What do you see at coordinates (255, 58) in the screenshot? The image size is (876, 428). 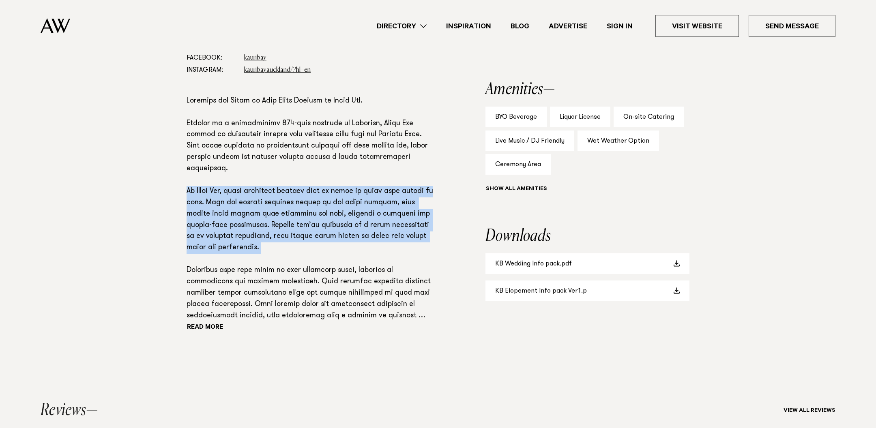 I see `a: kauribay` at bounding box center [255, 58].